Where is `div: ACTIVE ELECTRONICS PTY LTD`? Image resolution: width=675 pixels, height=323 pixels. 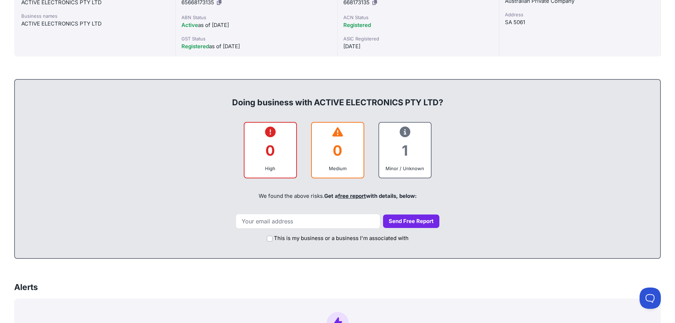
div: ACTIVE ELECTRONICS PTY LTD is located at coordinates (95, 24).